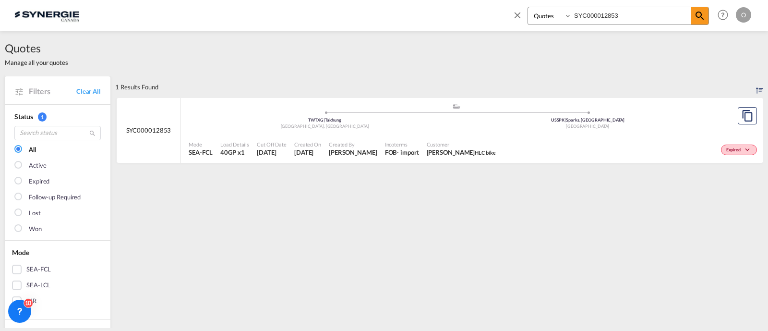 This screenshot has width=768, height=331. Describe the element at coordinates (38, 285) in the screenshot. I see `div: SEA-LCL` at that location.